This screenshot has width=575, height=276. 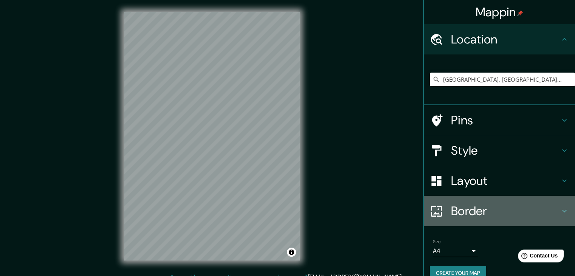 I want to click on div: Border, so click(x=499, y=211).